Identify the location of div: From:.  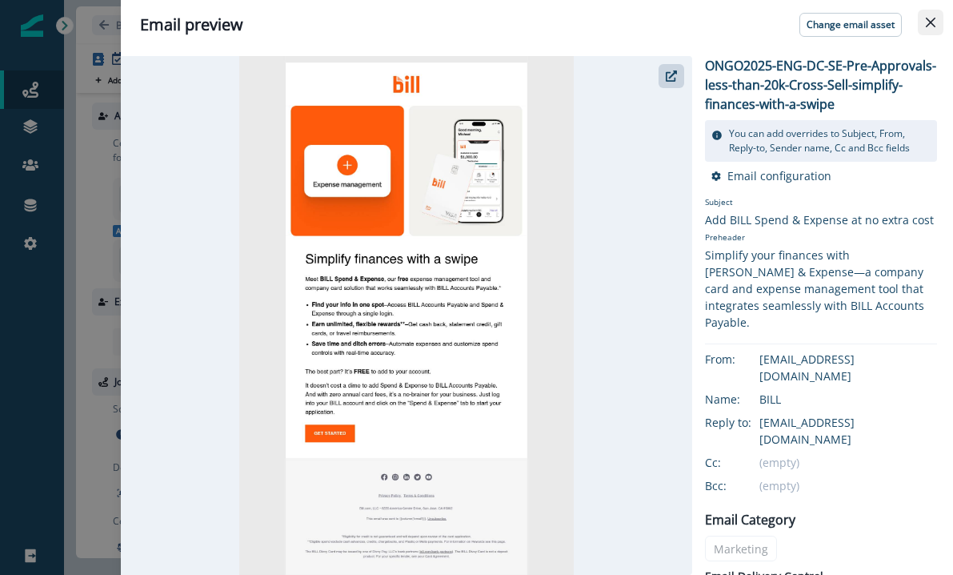
(745, 359).